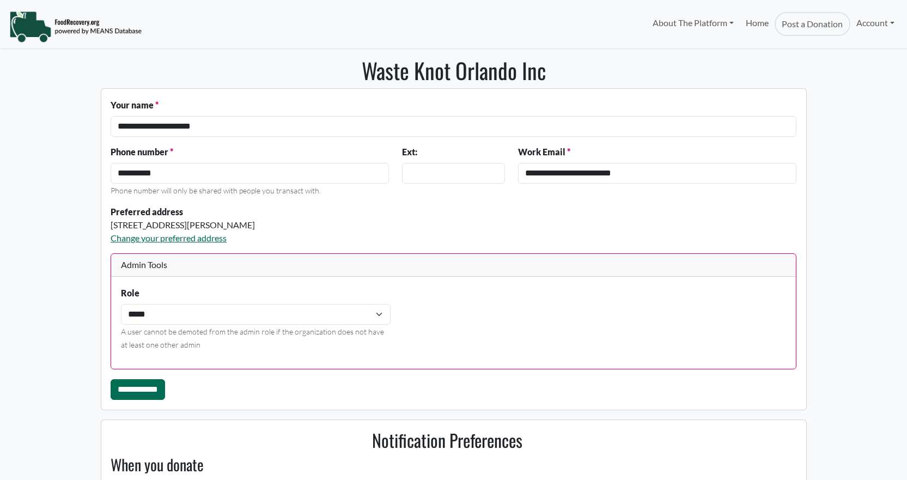 The image size is (907, 480). I want to click on a: Post a Donation, so click(812, 24).